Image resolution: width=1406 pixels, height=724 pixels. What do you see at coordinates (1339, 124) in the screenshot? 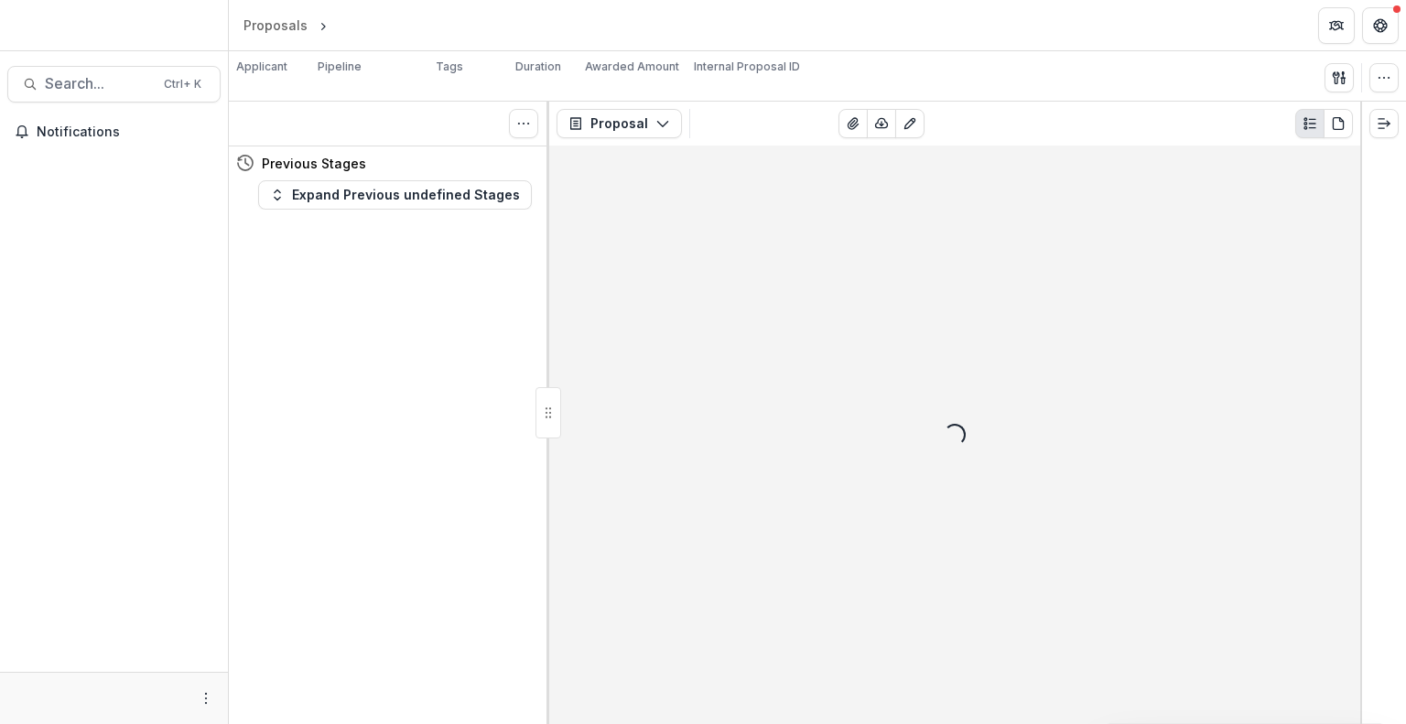
I see `button: PDF view` at bounding box center [1339, 124].